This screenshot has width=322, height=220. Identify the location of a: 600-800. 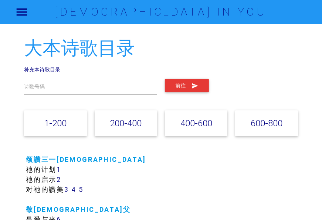
(267, 123).